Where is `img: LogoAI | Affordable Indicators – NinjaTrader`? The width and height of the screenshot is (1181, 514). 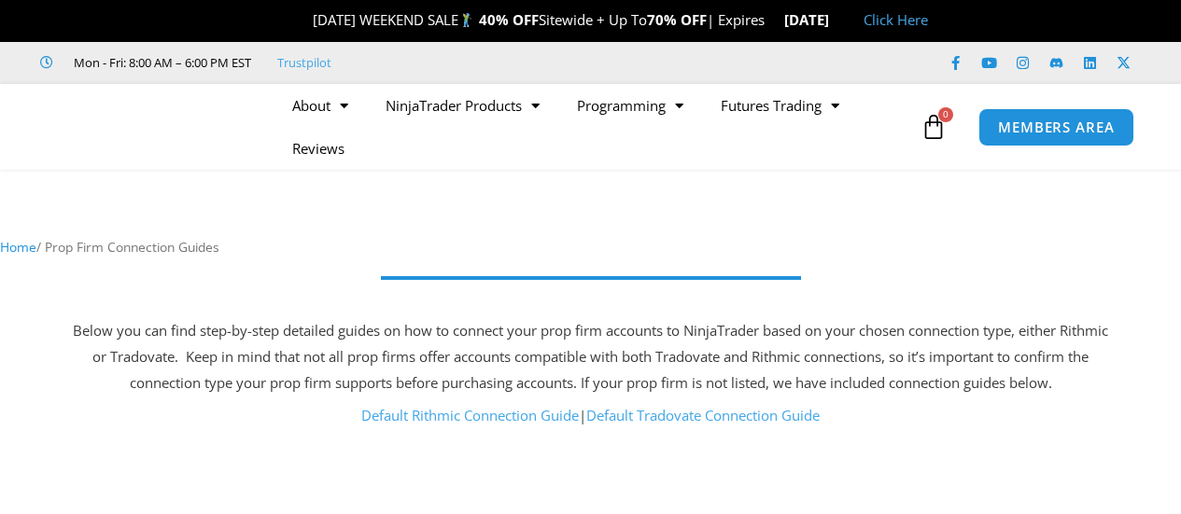
img: LogoAI | Affordable Indicators – NinjaTrader is located at coordinates (142, 127).